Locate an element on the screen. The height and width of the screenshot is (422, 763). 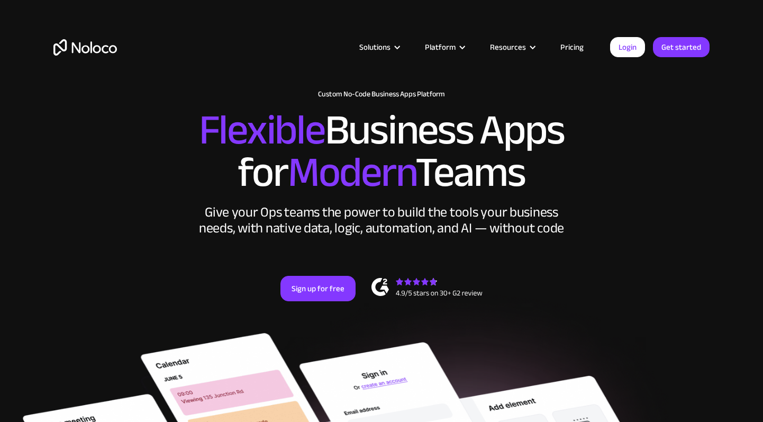
div: Give your Ops teams the power to build the tools your business needs, with native data, logic, au... is located at coordinates (382, 220).